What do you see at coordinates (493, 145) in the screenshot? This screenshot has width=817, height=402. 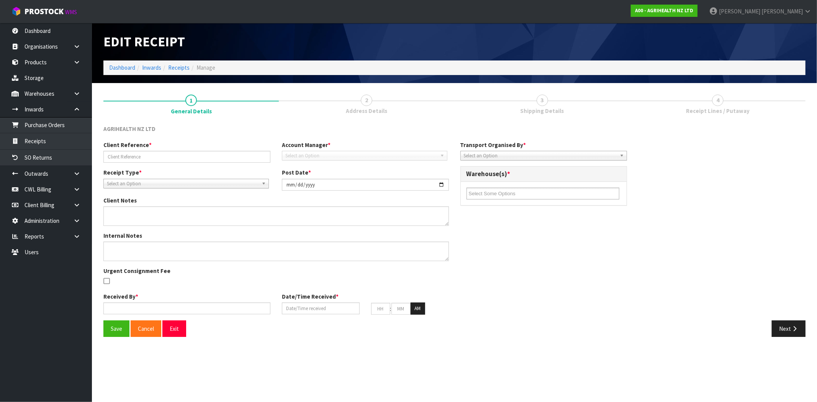 I see `label: Transport Organised By` at bounding box center [493, 145].